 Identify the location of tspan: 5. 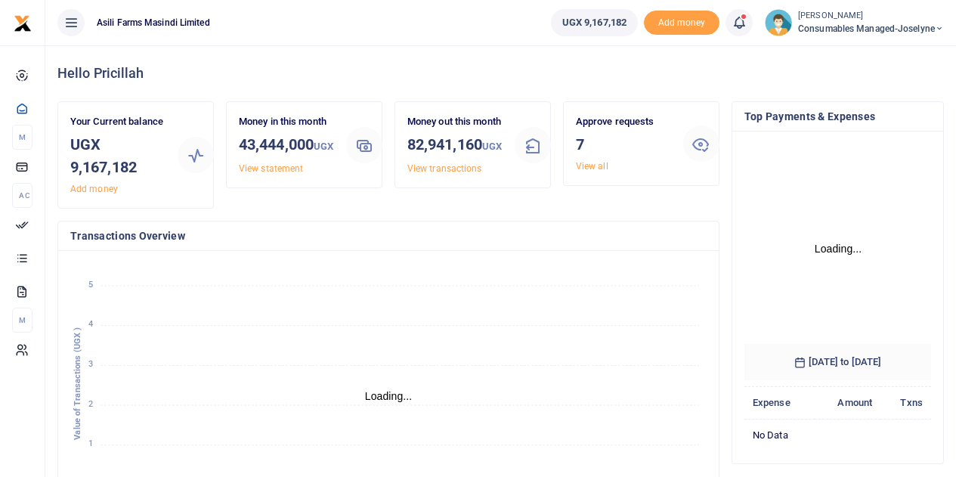
(91, 284).